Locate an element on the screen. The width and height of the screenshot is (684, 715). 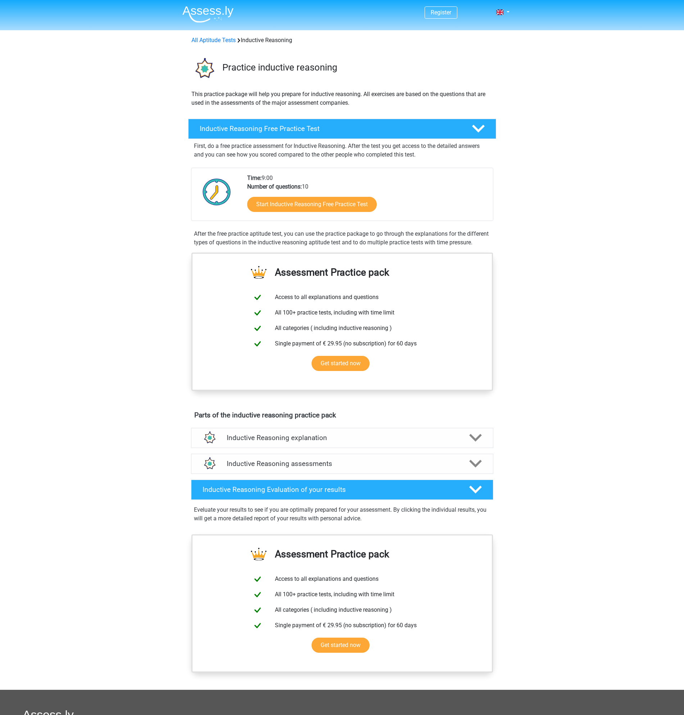
h4: Parts of the inductive reasoning practice pack is located at coordinates (342, 415).